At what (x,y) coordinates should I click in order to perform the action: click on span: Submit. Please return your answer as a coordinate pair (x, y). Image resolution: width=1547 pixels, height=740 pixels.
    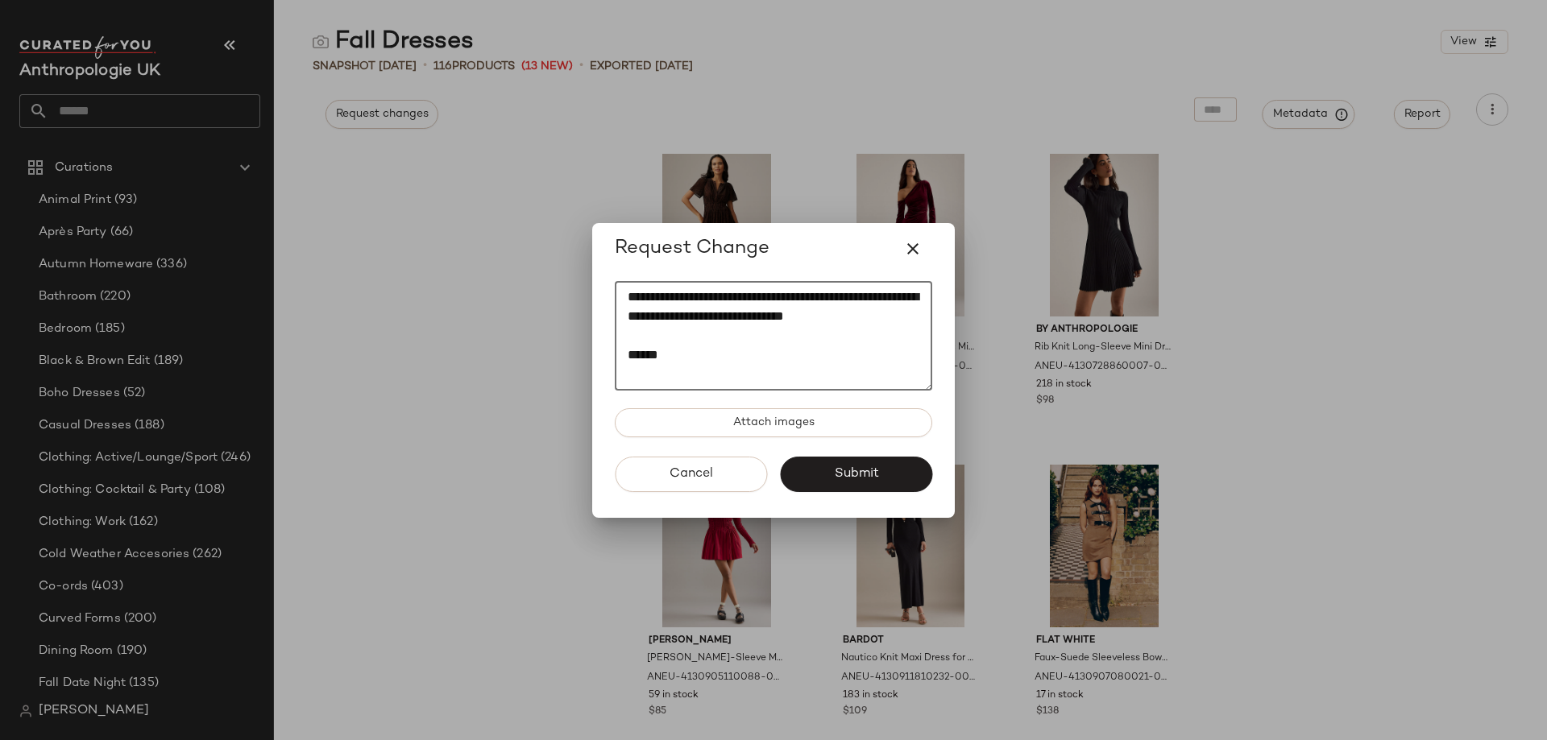
    Looking at the image, I should click on (856, 474).